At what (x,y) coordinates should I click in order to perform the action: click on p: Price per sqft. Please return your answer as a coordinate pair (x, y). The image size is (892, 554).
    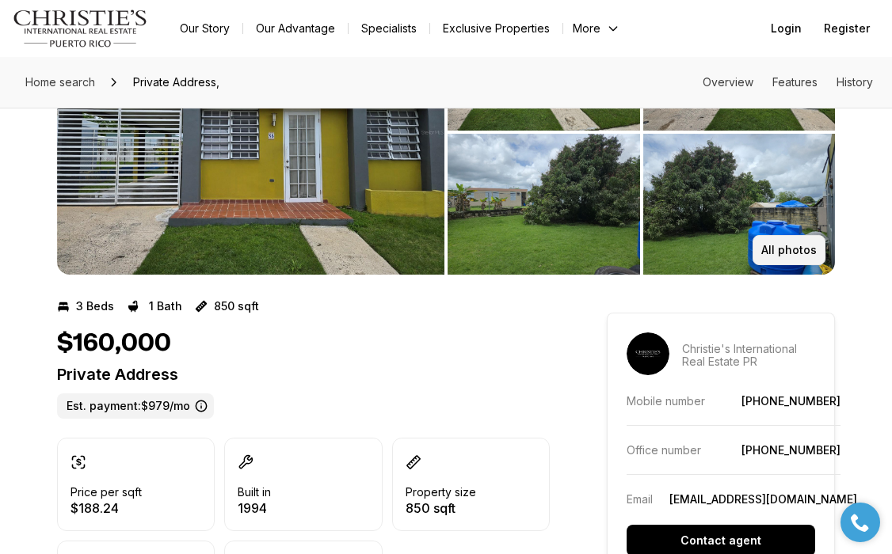
    Looking at the image, I should click on (106, 493).